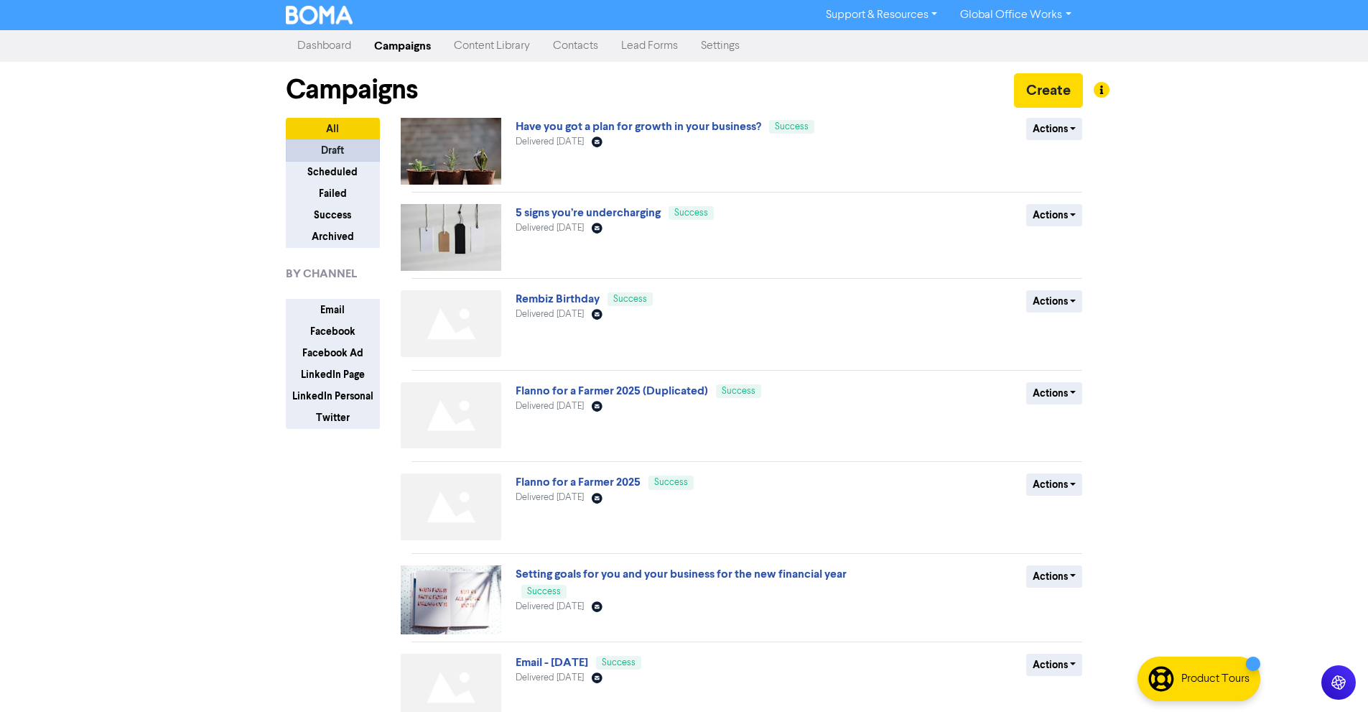 The image size is (1368, 712). What do you see at coordinates (451, 151) in the screenshot?
I see `img: image_1757903057238.jpg` at bounding box center [451, 151].